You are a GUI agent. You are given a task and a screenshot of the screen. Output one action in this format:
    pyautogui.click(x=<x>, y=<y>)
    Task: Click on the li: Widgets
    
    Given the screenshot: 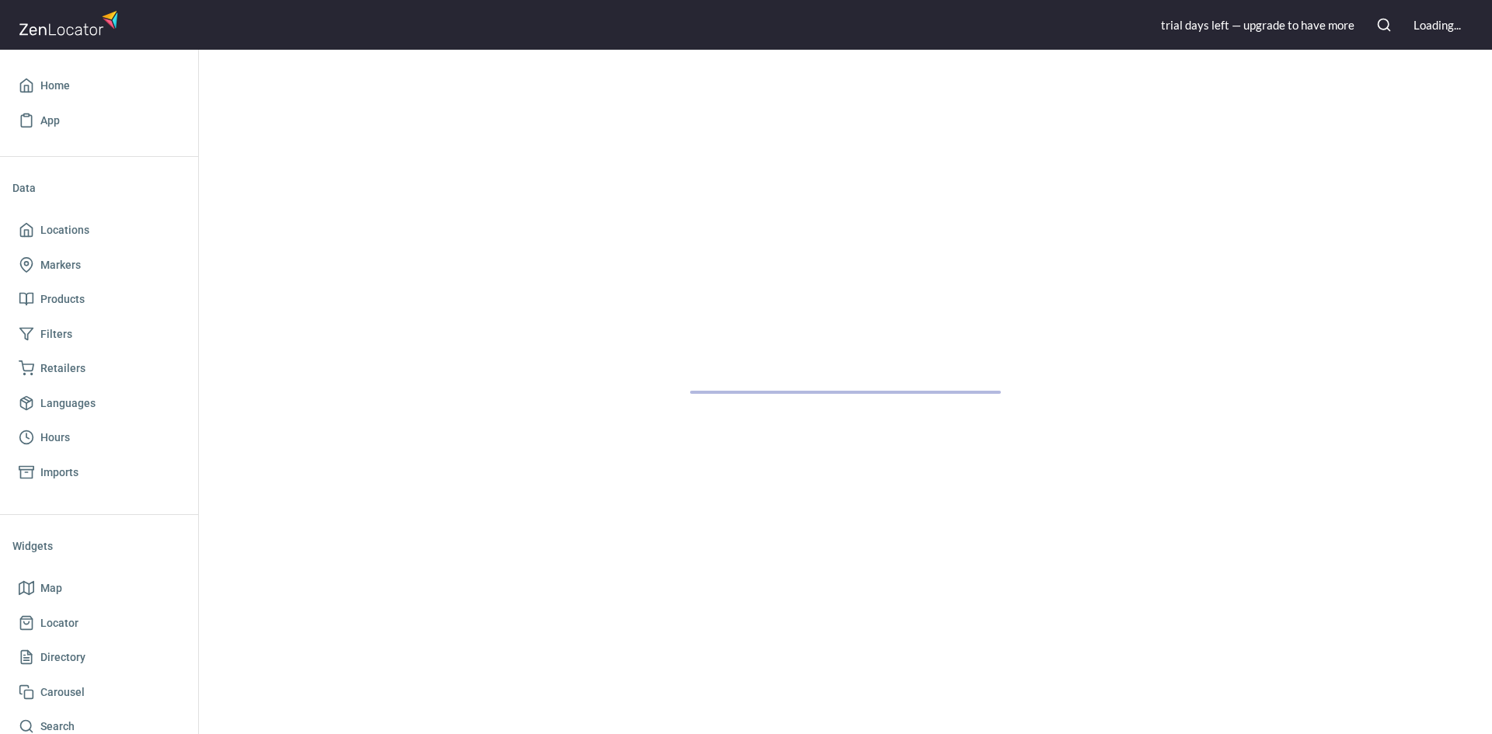 What is the action you would take?
    pyautogui.click(x=99, y=546)
    